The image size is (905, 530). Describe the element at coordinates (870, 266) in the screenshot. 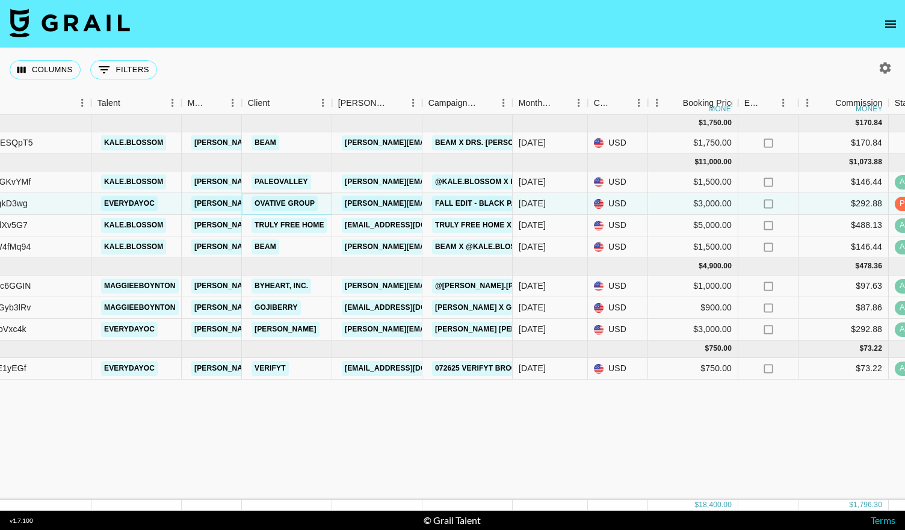

I see `div: 478.36` at that location.